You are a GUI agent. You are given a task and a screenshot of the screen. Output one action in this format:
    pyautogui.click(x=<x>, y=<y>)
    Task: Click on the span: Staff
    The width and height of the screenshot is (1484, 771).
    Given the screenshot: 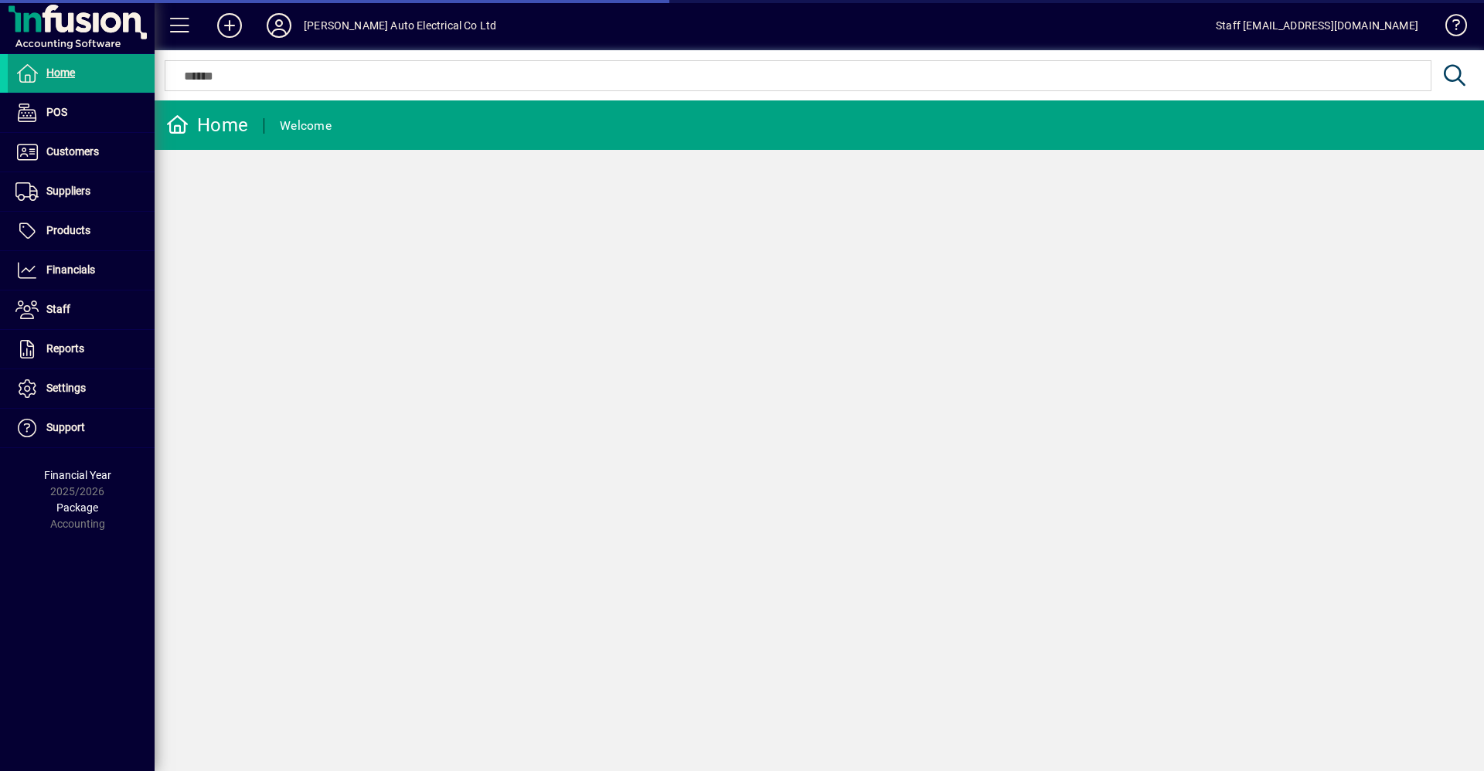 What is the action you would take?
    pyautogui.click(x=58, y=309)
    